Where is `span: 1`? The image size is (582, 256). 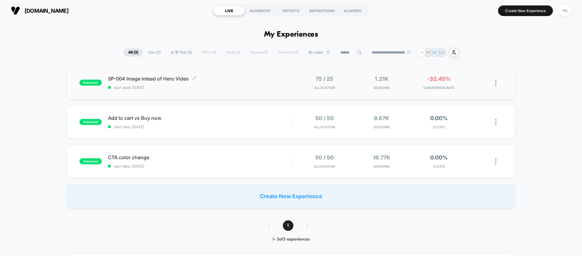
span: 1 is located at coordinates (288, 226).